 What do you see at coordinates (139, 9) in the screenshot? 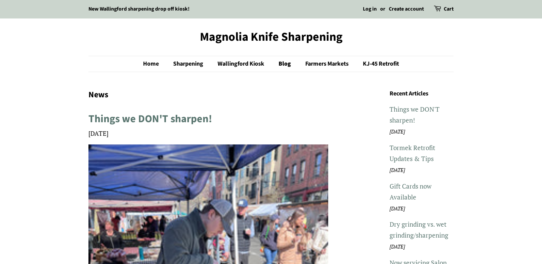
I see `a: New Wallingford sharpening drop off kiosk!` at bounding box center [139, 9].